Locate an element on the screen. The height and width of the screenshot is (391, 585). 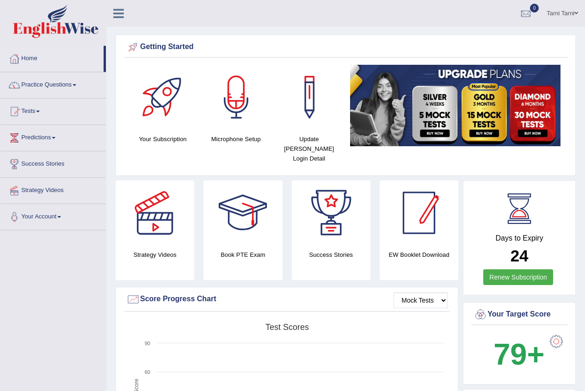
h4: EW Booklet Download is located at coordinates (419, 254).